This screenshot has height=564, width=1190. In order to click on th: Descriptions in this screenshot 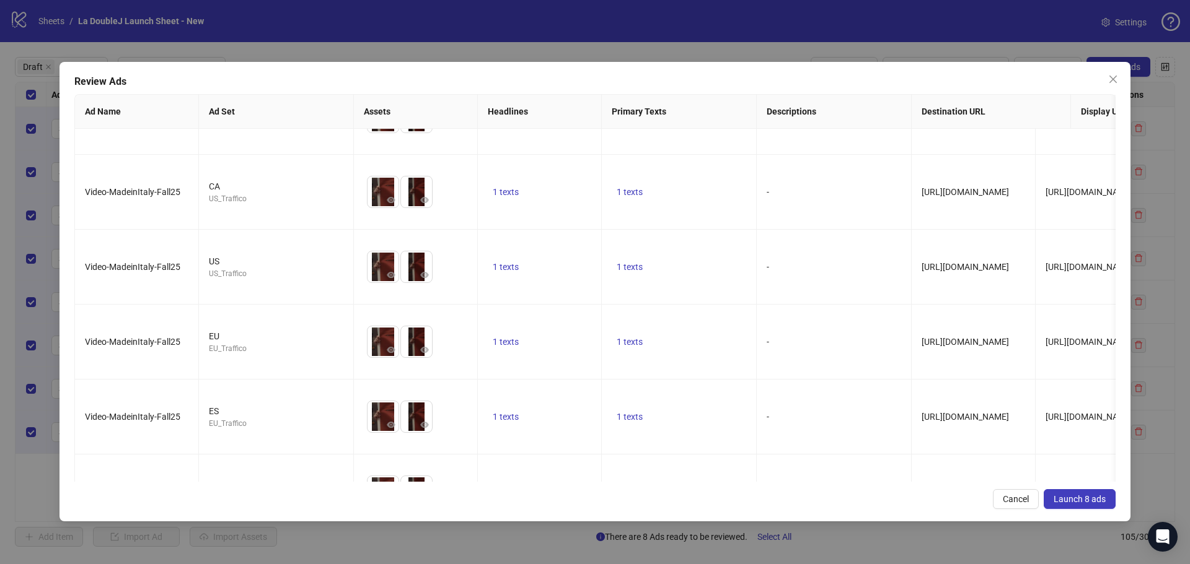, I will do `click(834, 112)`.